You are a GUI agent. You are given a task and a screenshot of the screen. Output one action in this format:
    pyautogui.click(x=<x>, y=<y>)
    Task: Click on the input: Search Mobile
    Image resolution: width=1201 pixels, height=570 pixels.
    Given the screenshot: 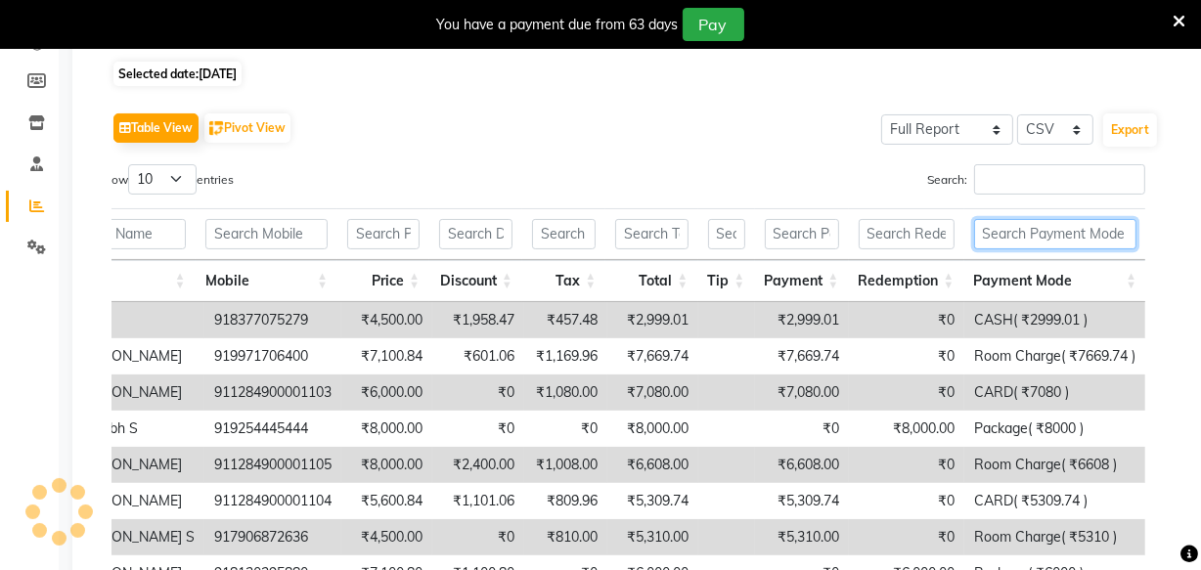 What is the action you would take?
    pyautogui.click(x=266, y=234)
    